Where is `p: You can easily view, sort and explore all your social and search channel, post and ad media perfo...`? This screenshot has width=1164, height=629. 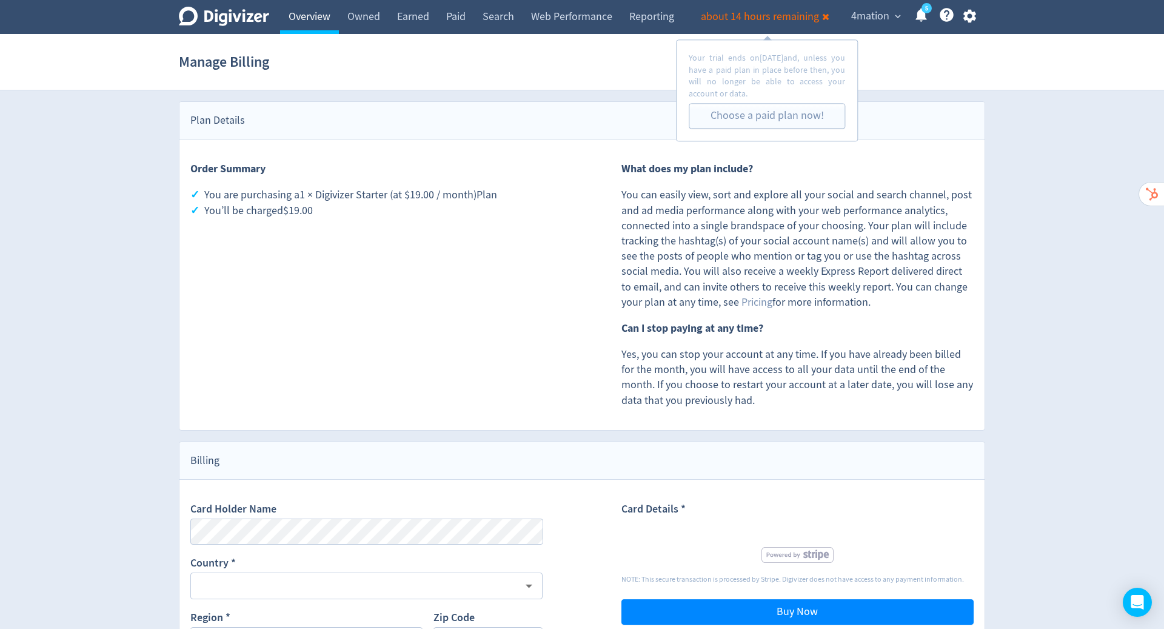 p: You can easily view, sort and explore all your social and search channel, post and ad media perfo... is located at coordinates (797, 249).